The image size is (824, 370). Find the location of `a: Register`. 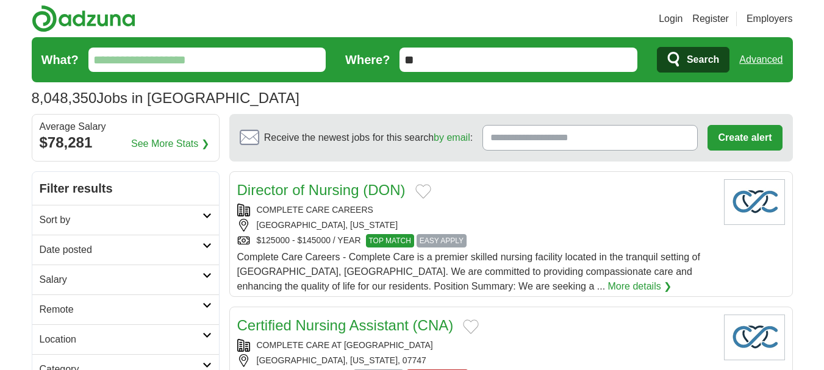

a: Register is located at coordinates (711, 19).